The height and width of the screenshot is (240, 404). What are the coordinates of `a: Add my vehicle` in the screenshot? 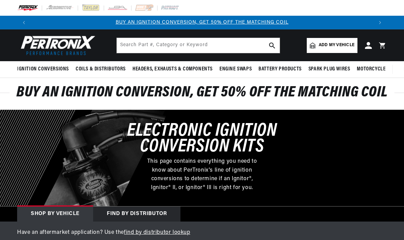 It's located at (332, 46).